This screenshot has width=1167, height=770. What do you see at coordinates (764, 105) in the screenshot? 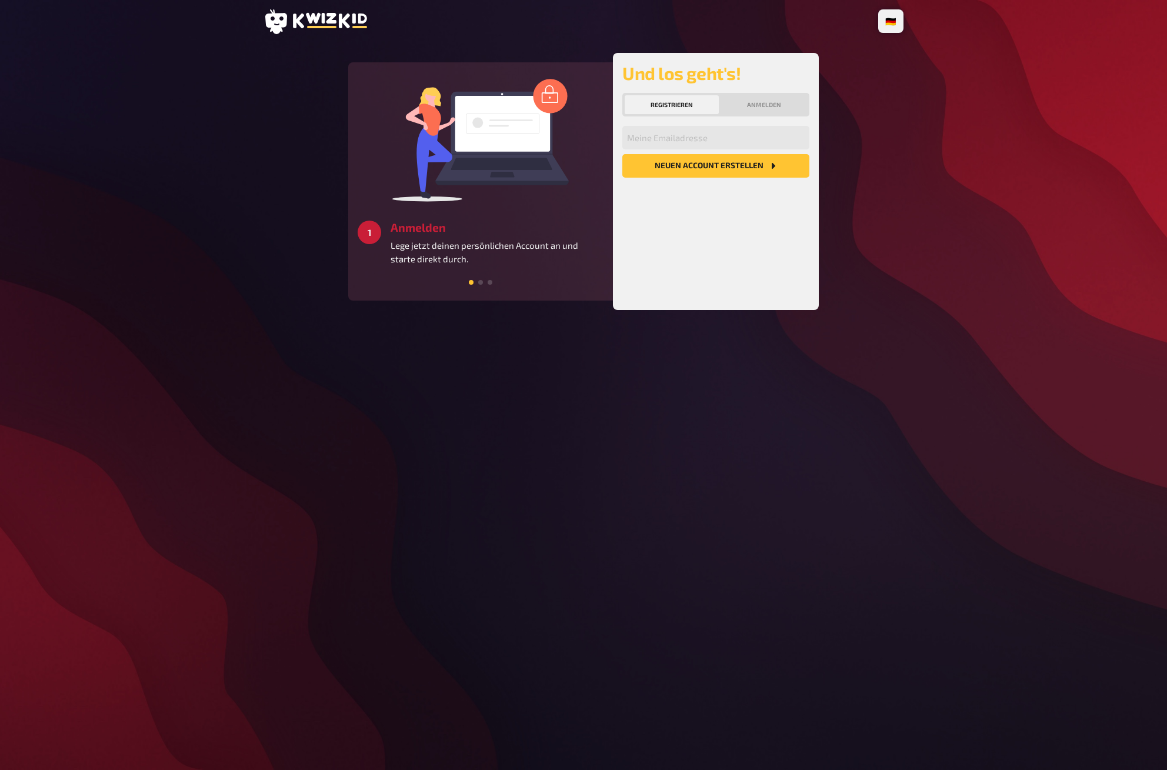
I see `button: Anmelden` at bounding box center [764, 105].